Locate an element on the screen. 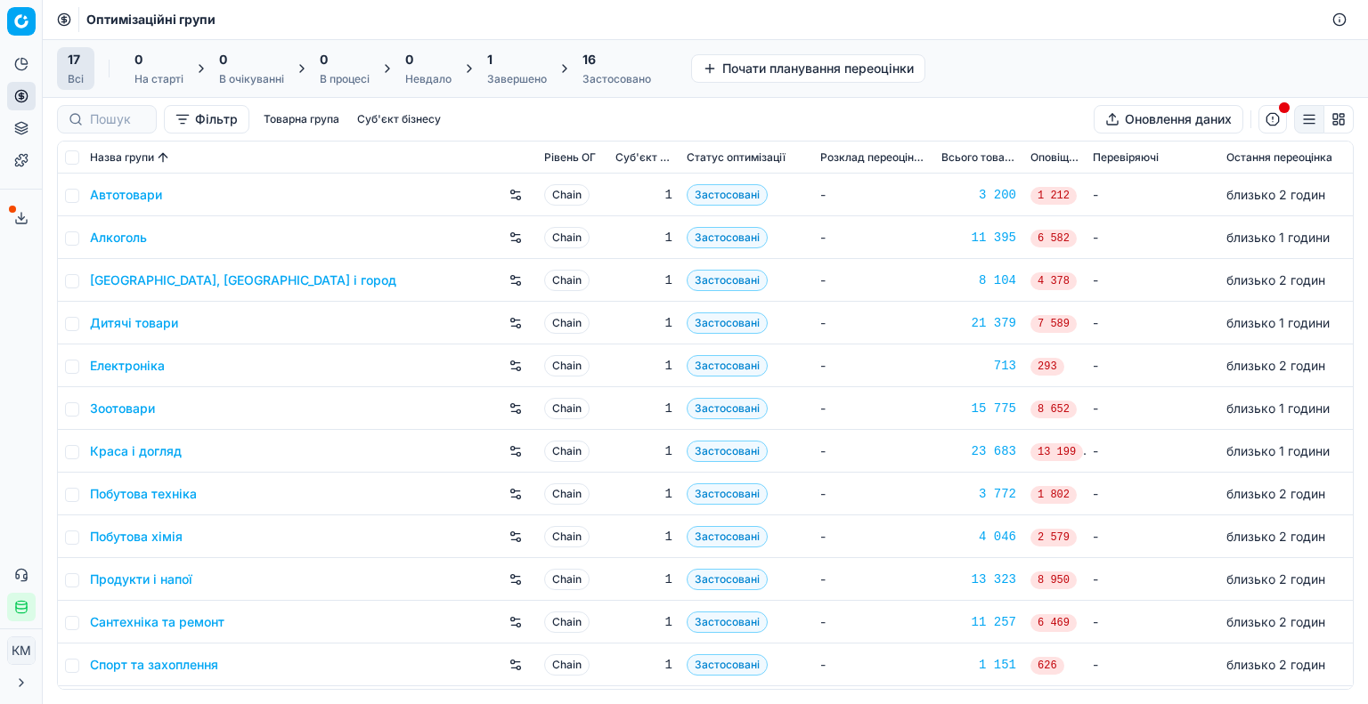  div: Застосовано is located at coordinates (616, 79).